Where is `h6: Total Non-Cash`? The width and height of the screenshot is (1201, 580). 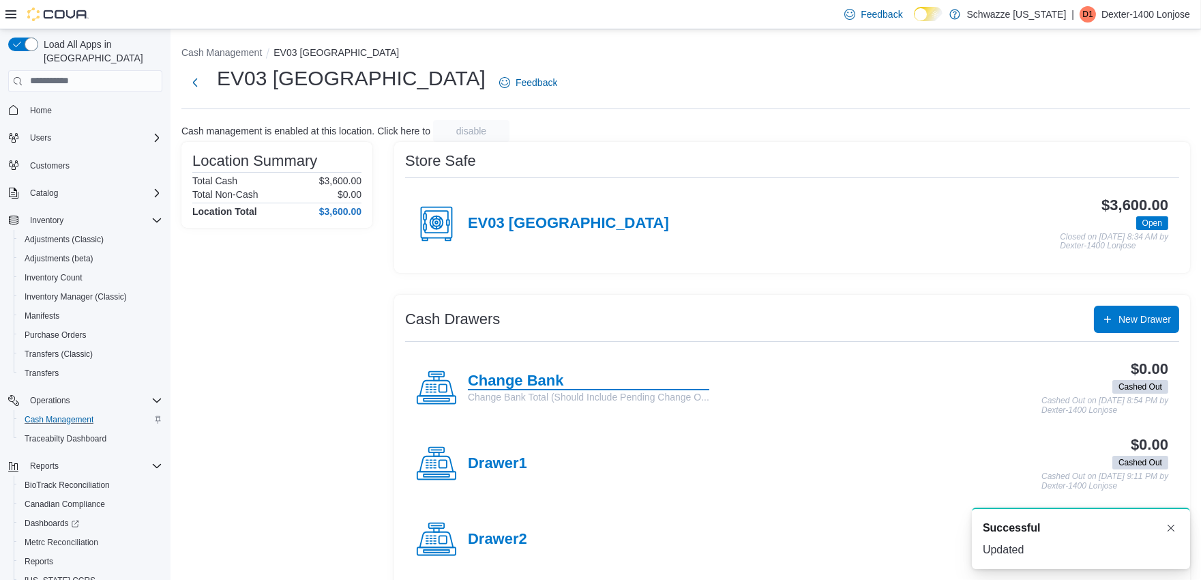 h6: Total Non-Cash is located at coordinates (225, 194).